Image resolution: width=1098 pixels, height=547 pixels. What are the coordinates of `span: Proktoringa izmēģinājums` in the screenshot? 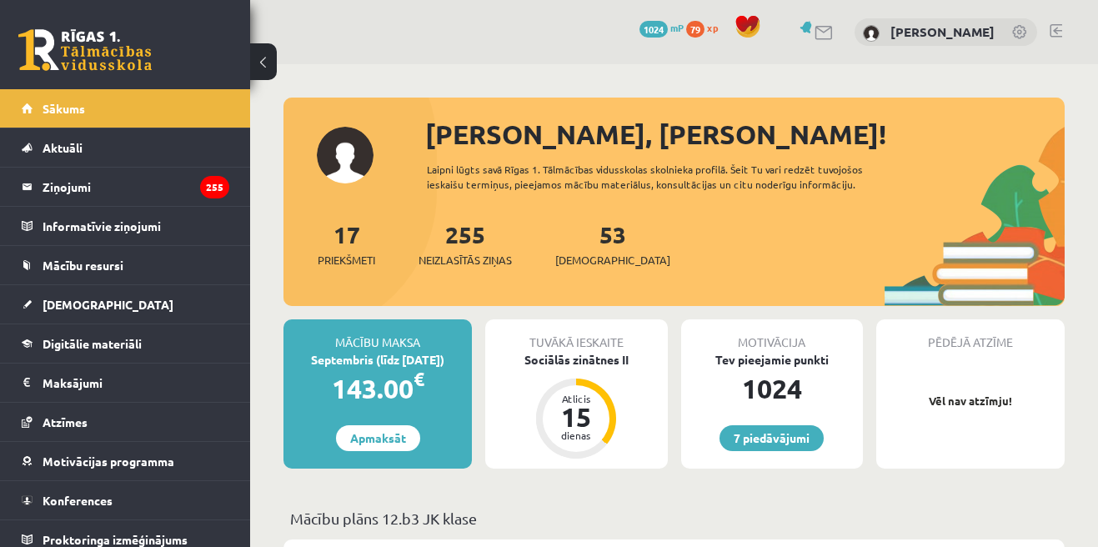 It's located at (115, 539).